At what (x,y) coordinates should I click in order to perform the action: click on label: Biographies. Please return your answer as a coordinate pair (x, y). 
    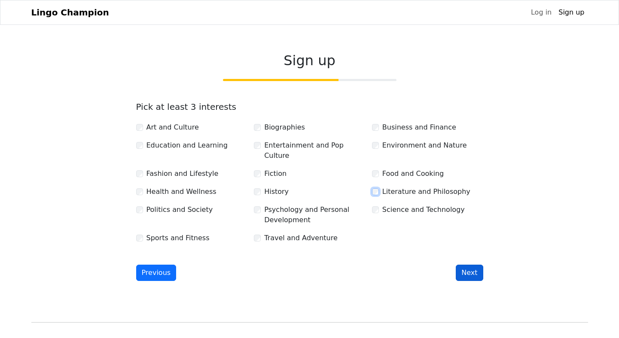
    Looking at the image, I should click on (284, 128).